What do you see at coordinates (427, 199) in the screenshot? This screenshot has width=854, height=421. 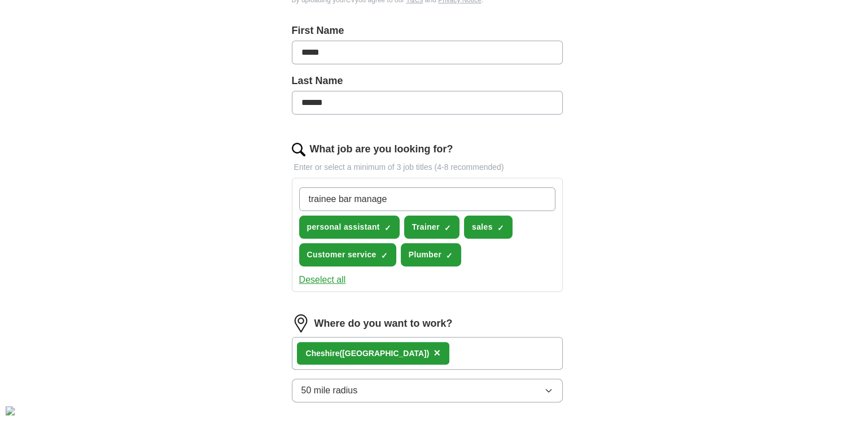 I see `input: Type a job title and press enter` at bounding box center [427, 199].